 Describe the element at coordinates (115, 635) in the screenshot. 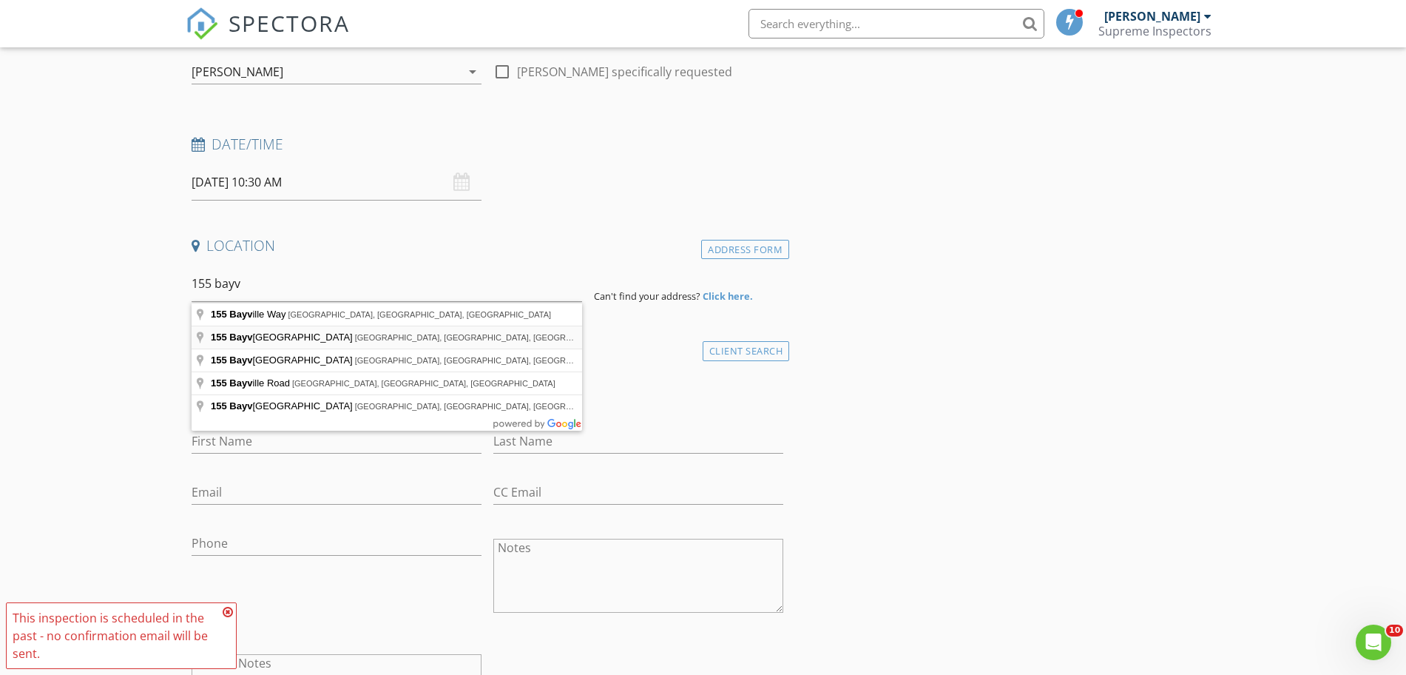

I see `div: This inspection is scheduled in the past - no confirmation email will be sent.` at that location.